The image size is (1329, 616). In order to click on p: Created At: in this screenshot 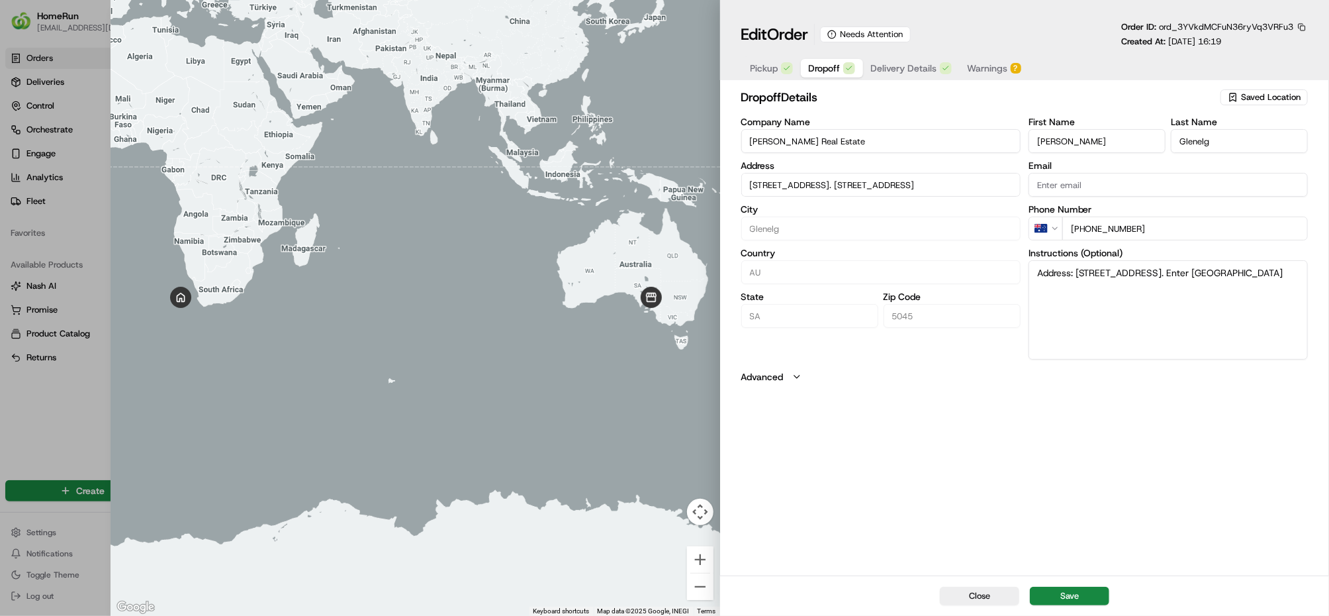, I will do `click(1171, 42)`.